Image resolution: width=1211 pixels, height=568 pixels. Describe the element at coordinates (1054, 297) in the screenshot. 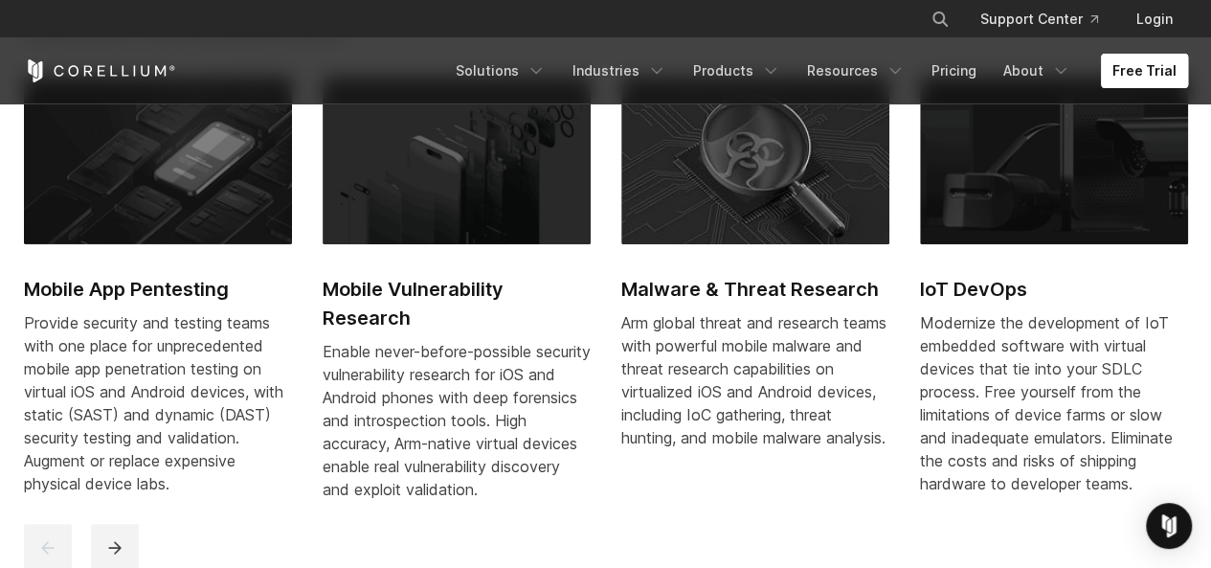

I see `a: IoT DevOps IoT DevOps Modernize the development of IoT embedded software with virtual devices tha...` at that location.